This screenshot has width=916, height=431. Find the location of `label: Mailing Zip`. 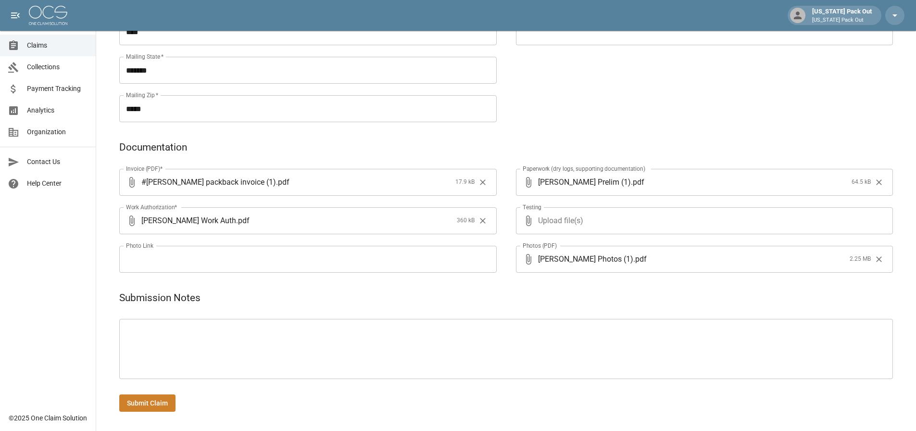

label: Mailing Zip is located at coordinates (142, 95).